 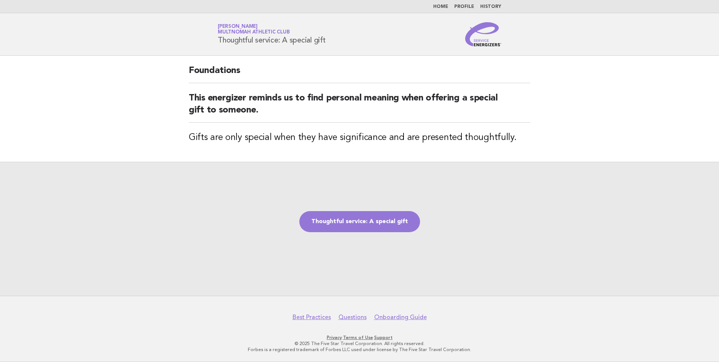 What do you see at coordinates (360, 107) in the screenshot?
I see `h2: This energizer reminds us to find personal meaning when offering a special gift to someone.` at bounding box center [360, 107].